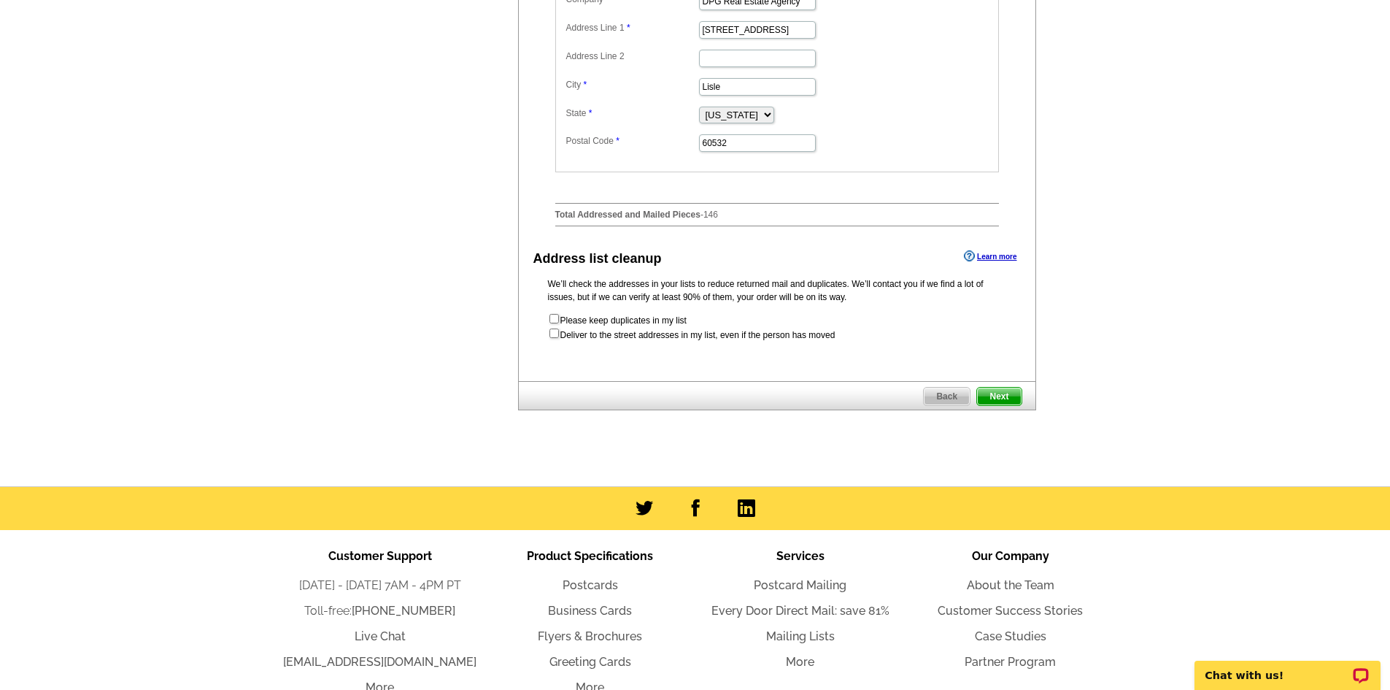 This screenshot has width=1390, height=690. Describe the element at coordinates (999, 396) in the screenshot. I see `span: Next` at that location.